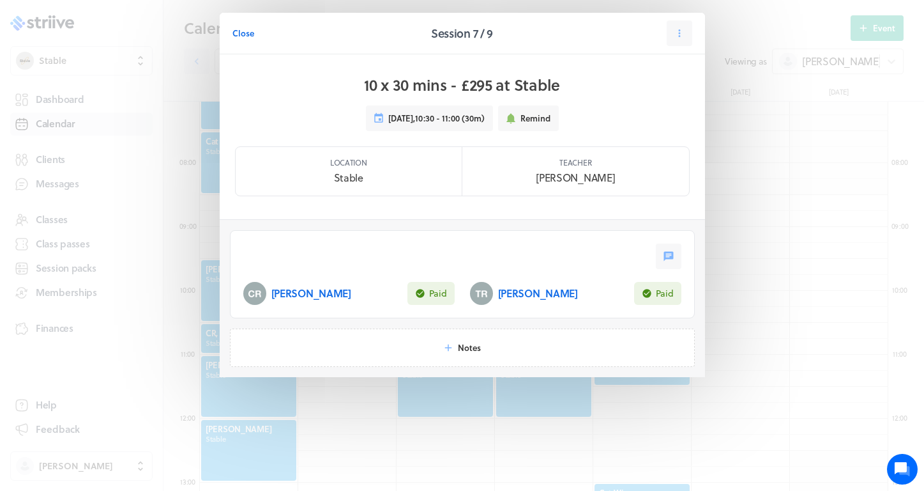 The image size is (924, 491). Describe the element at coordinates (243, 33) in the screenshot. I see `button: Close` at that location.